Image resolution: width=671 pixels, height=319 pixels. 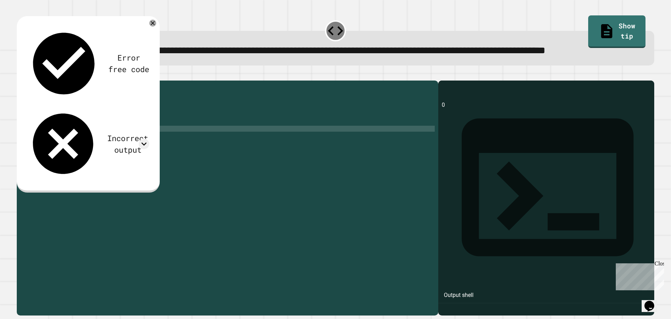 What do you see at coordinates (617, 31) in the screenshot?
I see `a: Show tip` at bounding box center [617, 31].